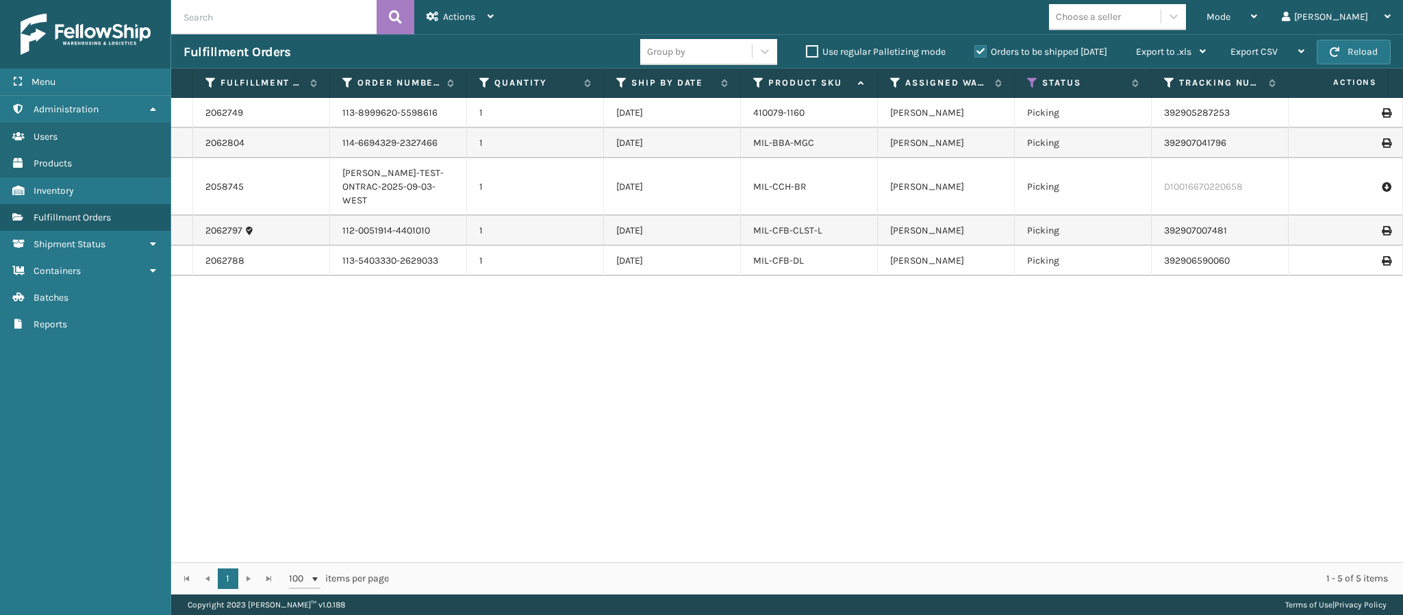 The width and height of the screenshot is (1403, 615). What do you see at coordinates (50, 324) in the screenshot?
I see `span: Reports` at bounding box center [50, 324].